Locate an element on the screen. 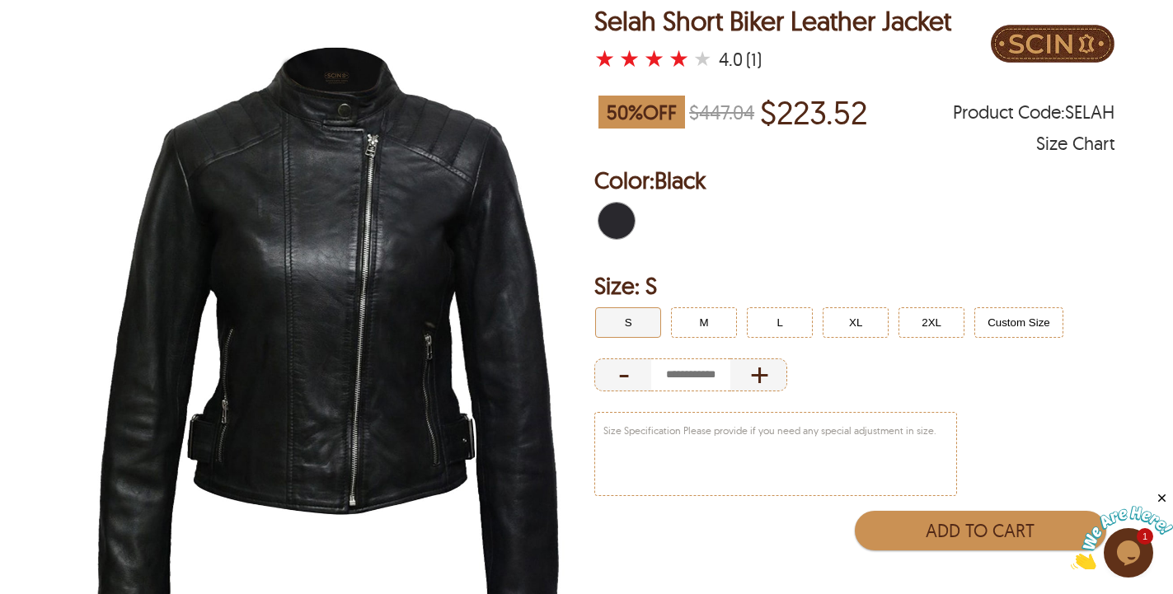 This screenshot has height=594, width=1173. div: Decrease Quantity of Item is located at coordinates (622, 375).